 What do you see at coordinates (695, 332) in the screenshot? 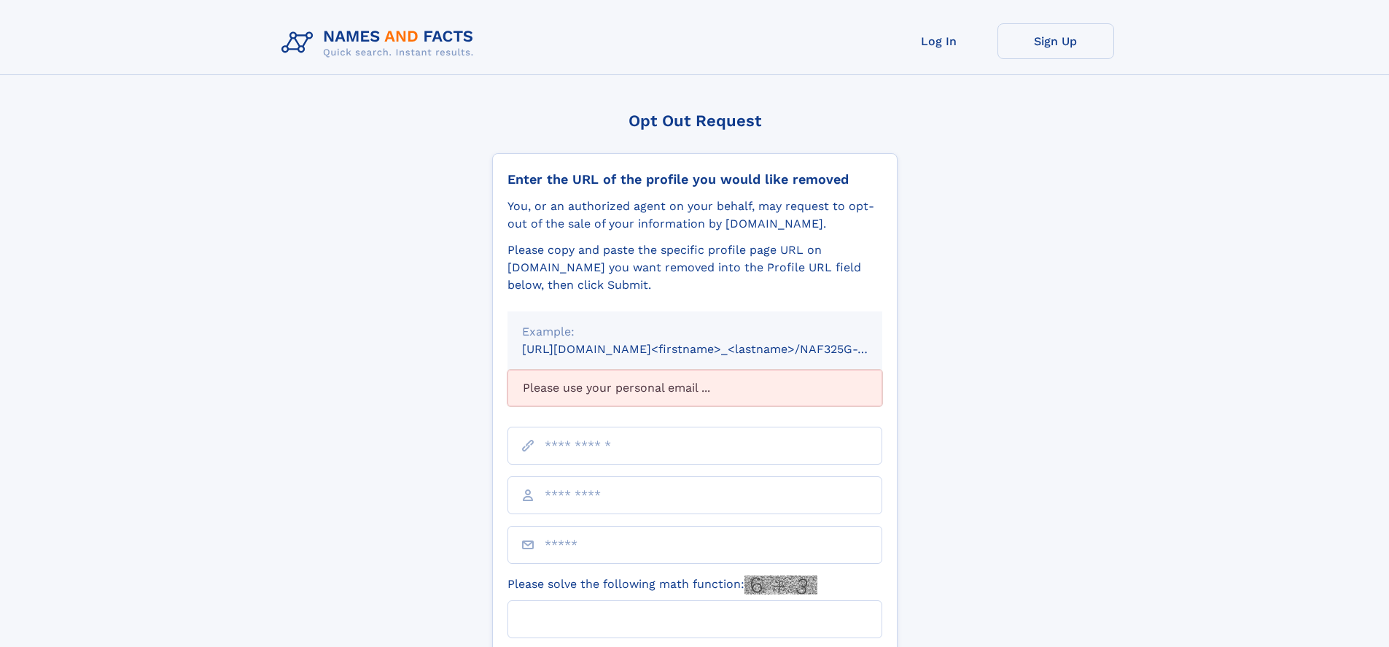
I see `div: Example:` at bounding box center [695, 332].